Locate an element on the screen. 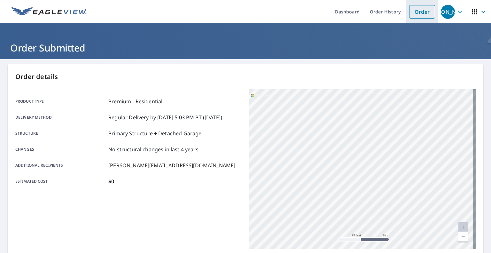 The height and width of the screenshot is (253, 491). p: Changes is located at coordinates (60, 149).